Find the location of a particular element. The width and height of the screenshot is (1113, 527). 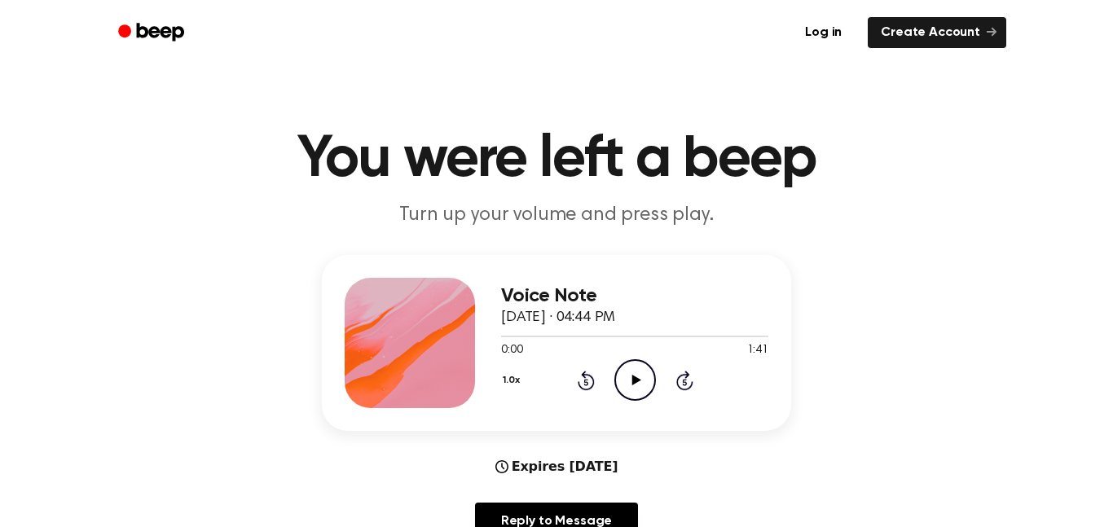

a: Beep is located at coordinates (152, 33).